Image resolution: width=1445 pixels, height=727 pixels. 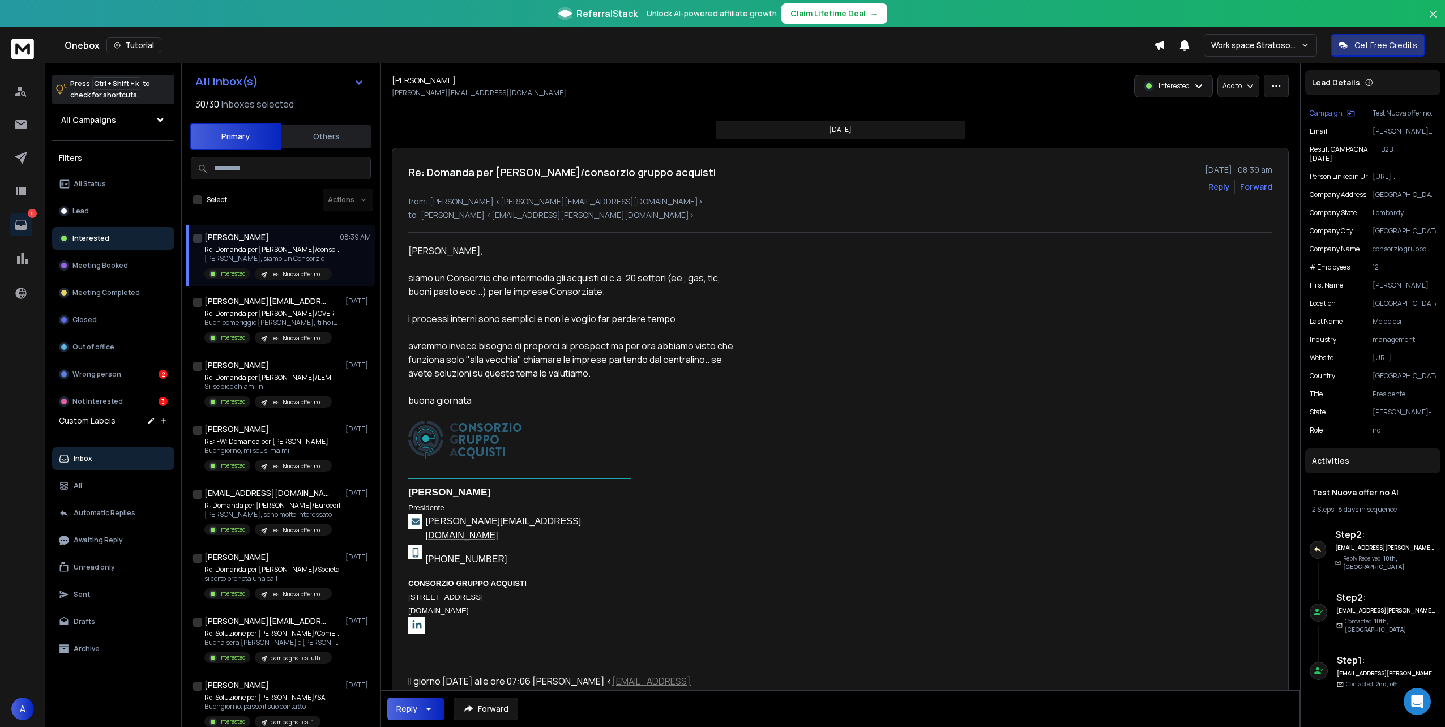 I want to click on p: Out of office, so click(x=93, y=347).